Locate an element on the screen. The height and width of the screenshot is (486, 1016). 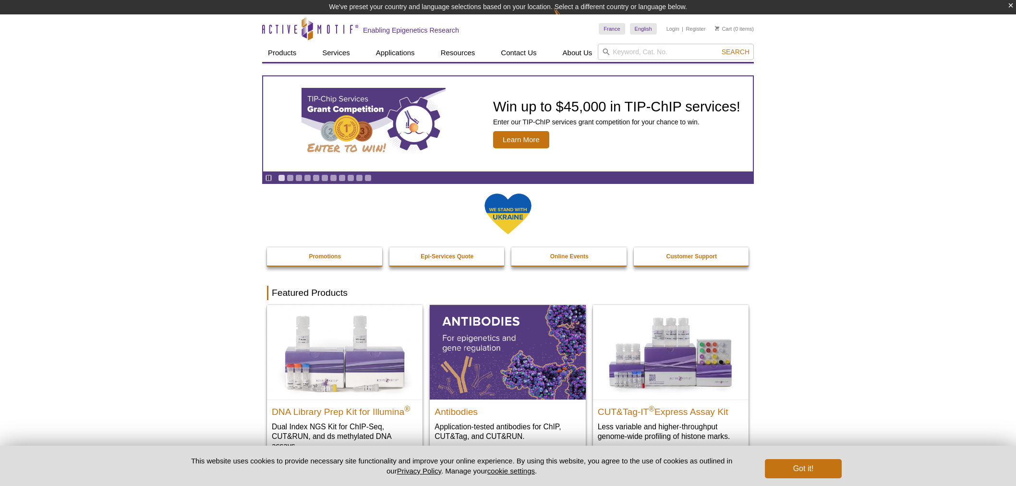
a: Go to slide 11 is located at coordinates (368, 178).